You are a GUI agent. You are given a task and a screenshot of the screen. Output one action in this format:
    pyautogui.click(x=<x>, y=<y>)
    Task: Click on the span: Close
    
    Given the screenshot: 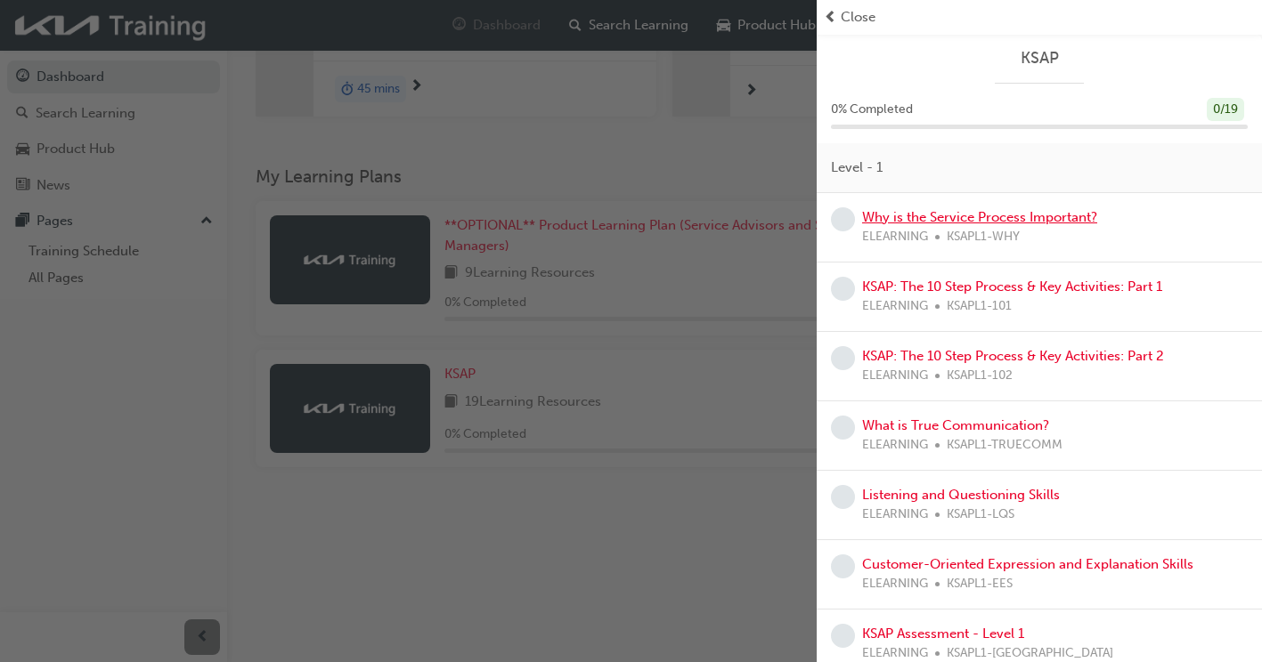 What is the action you would take?
    pyautogui.click(x=857, y=17)
    